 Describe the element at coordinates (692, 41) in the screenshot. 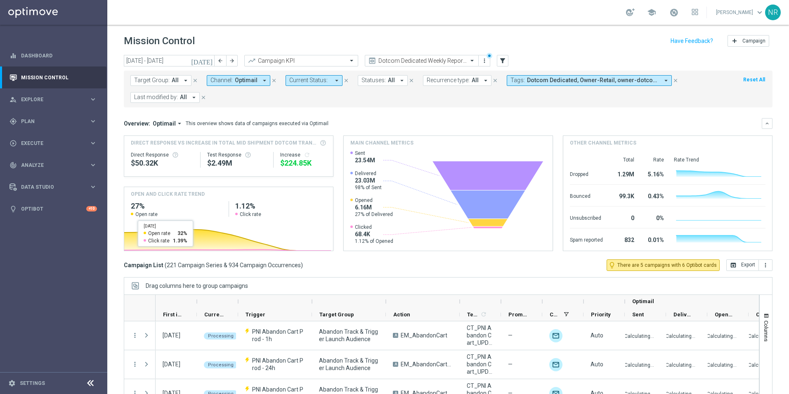

I see `input: Have Feedback?` at that location.